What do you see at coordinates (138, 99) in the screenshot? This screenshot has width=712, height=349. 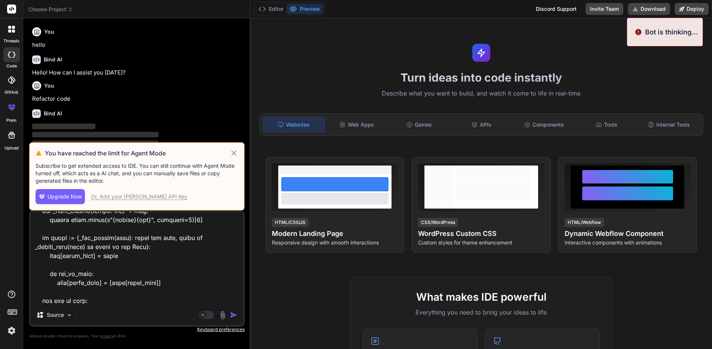 I see `p: Refactor code` at bounding box center [138, 99].